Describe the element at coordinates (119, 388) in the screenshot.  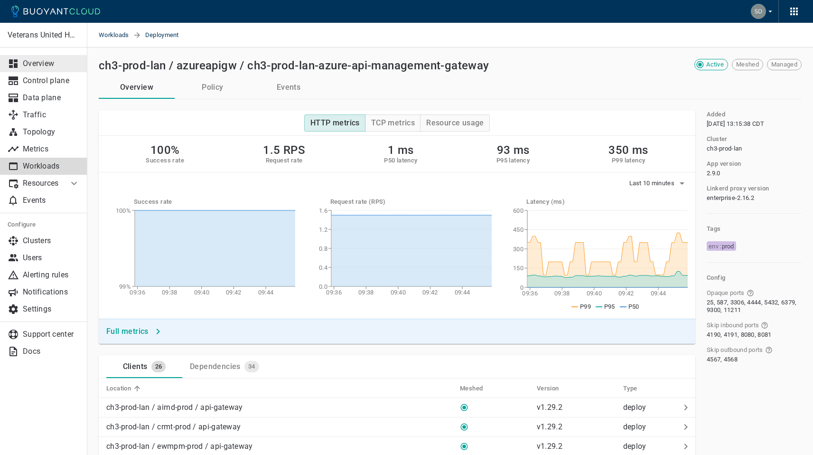
I see `h5: Location` at that location.